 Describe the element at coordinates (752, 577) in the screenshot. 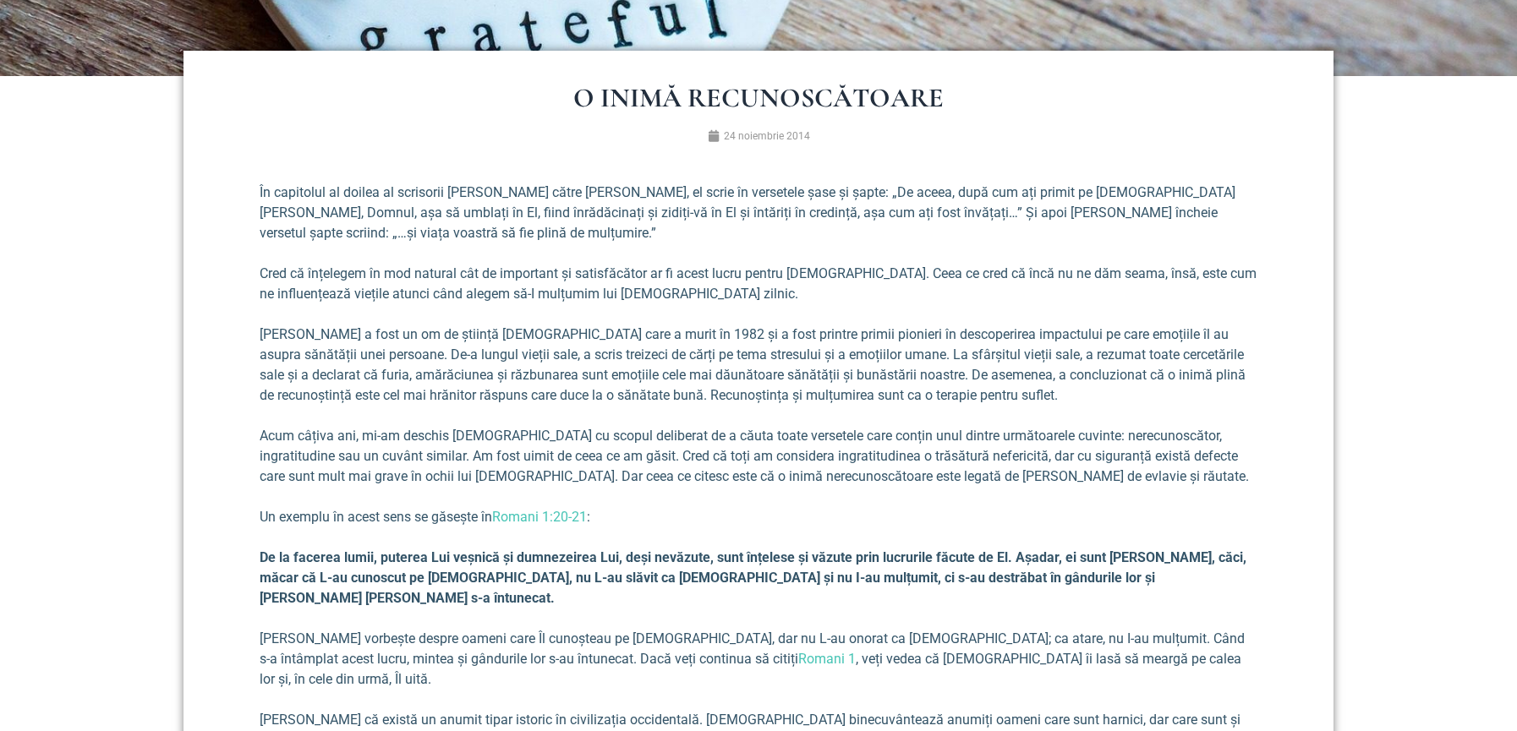

I see `font: De la facerea lumii, puterea Lui veșnică și dumnezeirea Lui, deși nevăzute, sunt înțelese și văzu...` at that location.